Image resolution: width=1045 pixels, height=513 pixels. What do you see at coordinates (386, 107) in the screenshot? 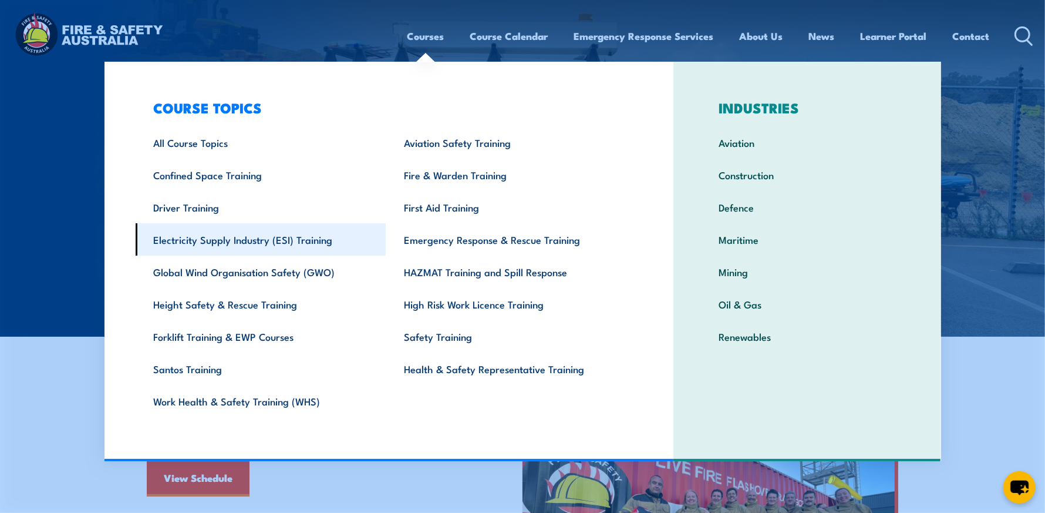
I see `h3: COURSE TOPICS` at bounding box center [386, 107].